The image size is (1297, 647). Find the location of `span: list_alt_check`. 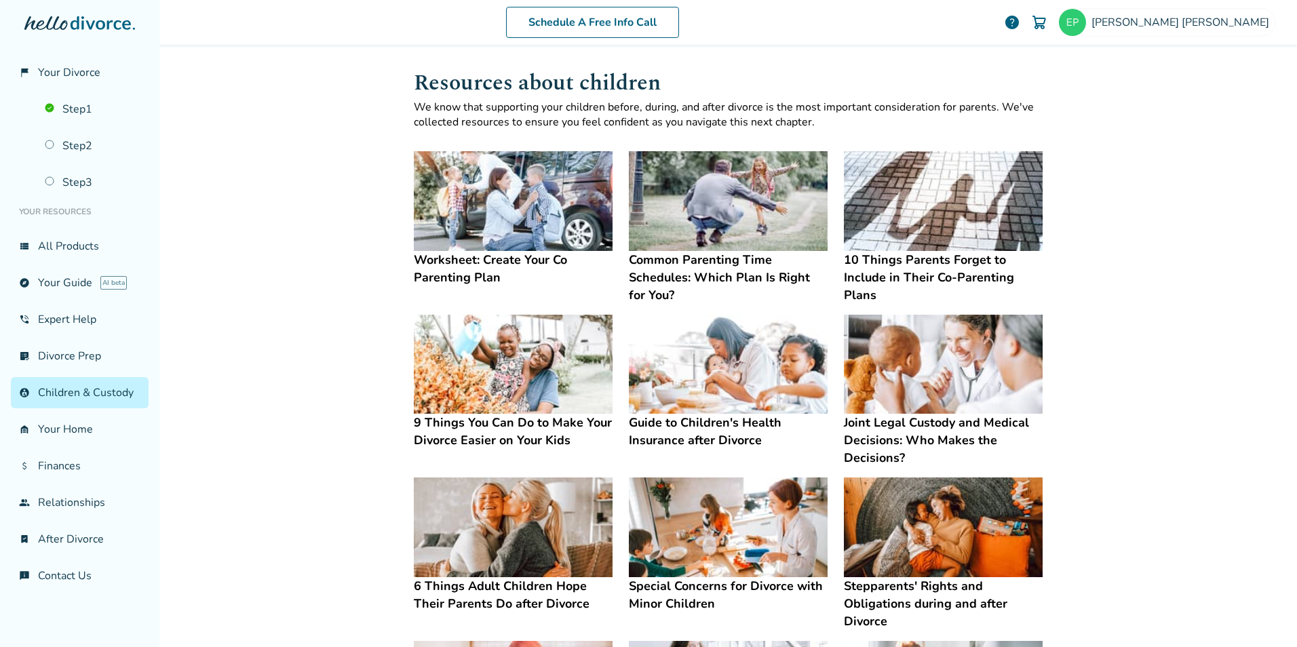

span: list_alt_check is located at coordinates (24, 356).